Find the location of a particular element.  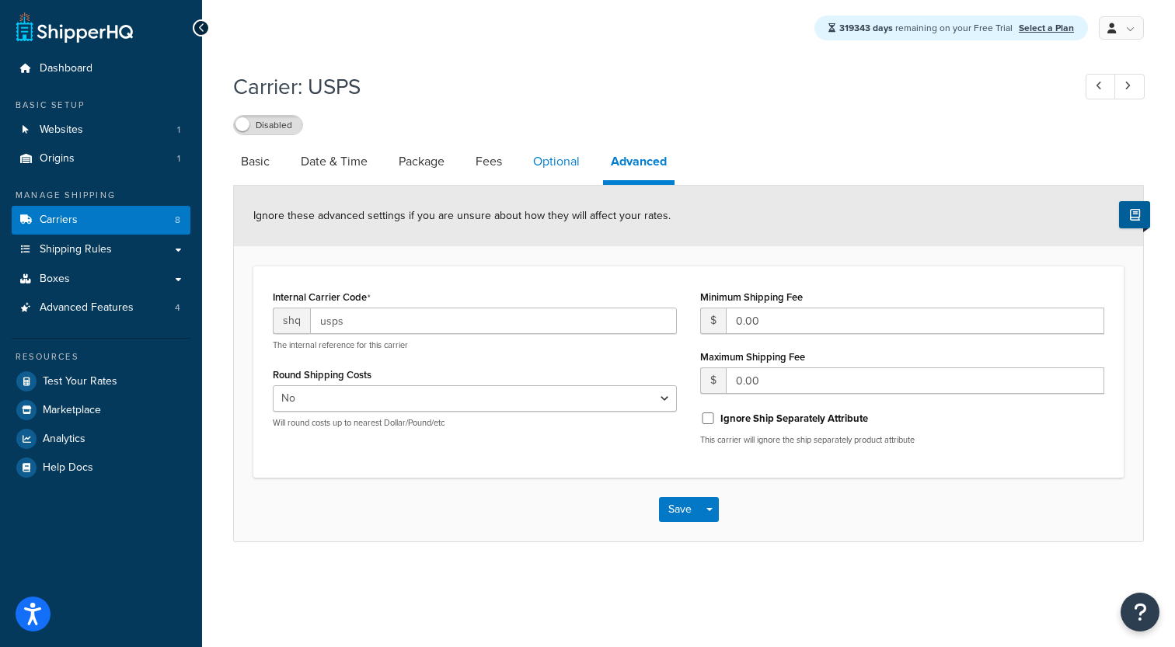

label: Ignore Ship Separately Attribute is located at coordinates (794, 419).